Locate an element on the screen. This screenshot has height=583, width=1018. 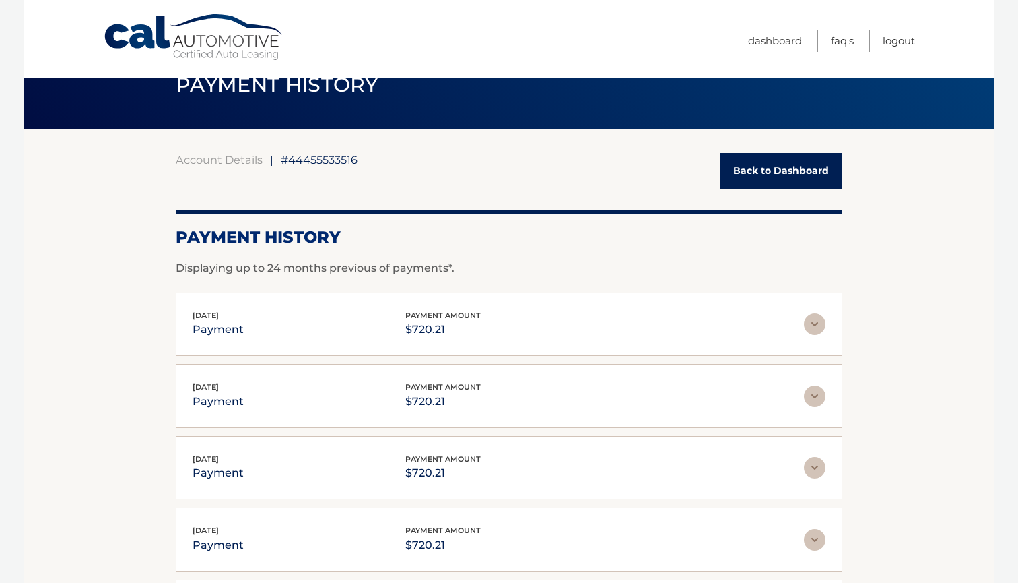
a: Account Details is located at coordinates (219, 160).